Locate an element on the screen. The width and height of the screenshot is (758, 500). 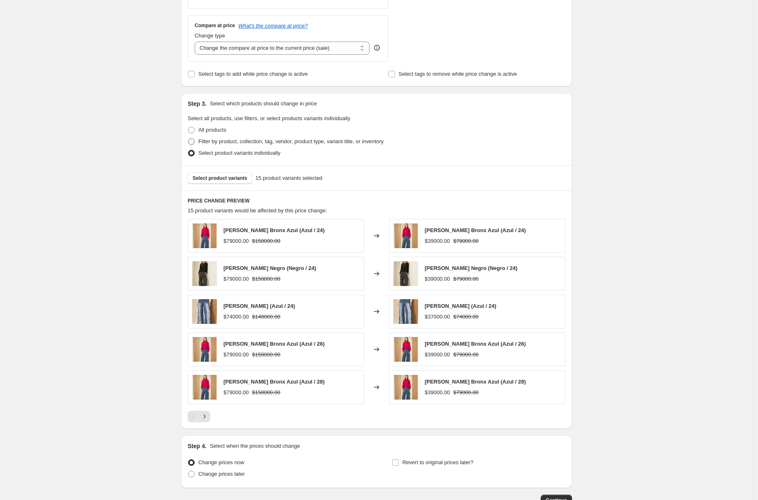
h2: Step 4. is located at coordinates (197, 446).